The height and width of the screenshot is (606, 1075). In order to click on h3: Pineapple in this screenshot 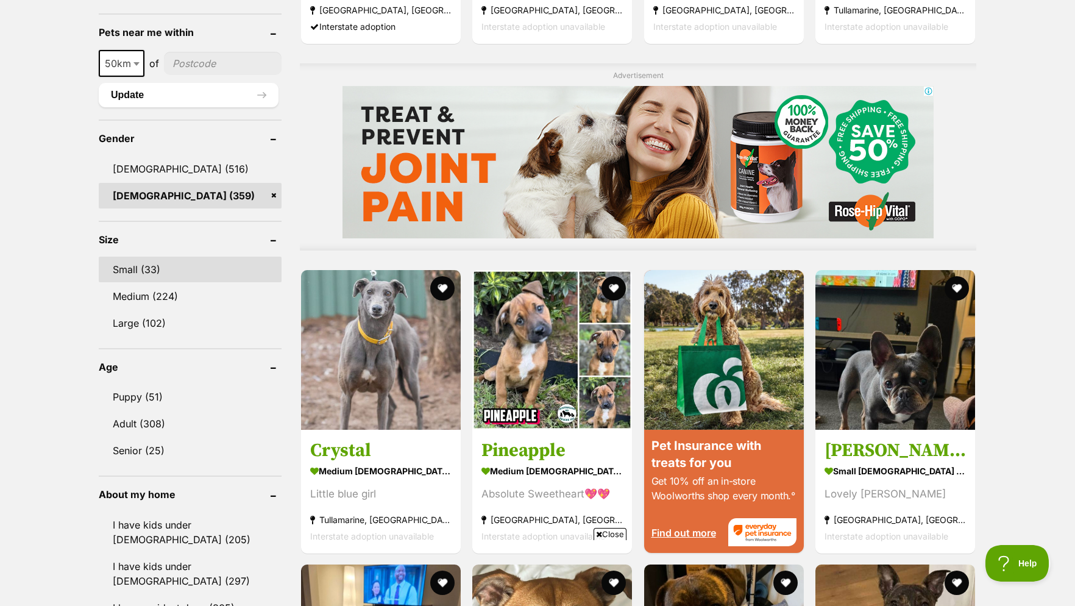, I will do `click(552, 450)`.